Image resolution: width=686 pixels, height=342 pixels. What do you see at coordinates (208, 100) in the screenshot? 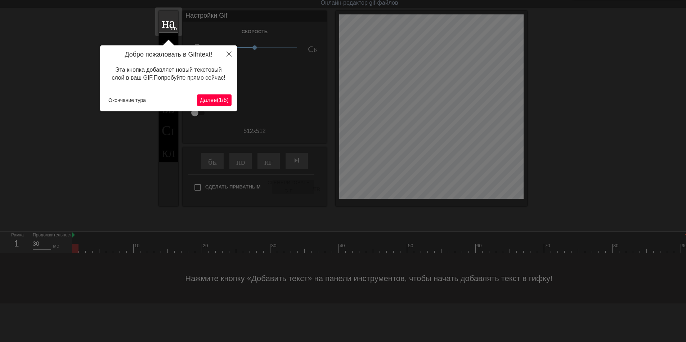
I see `ya-tr-span: Далее` at bounding box center [208, 100].